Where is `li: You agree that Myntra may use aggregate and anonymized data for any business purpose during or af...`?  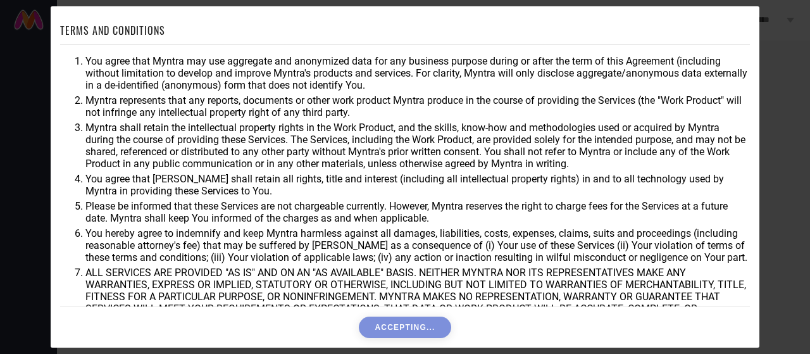 li: You agree that Myntra may use aggregate and anonymized data for any business purpose during or af... is located at coordinates (418, 73).